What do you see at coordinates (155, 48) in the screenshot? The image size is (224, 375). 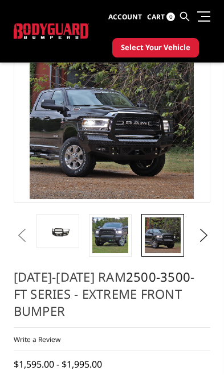 I see `span: Select Your Vehicle` at bounding box center [155, 48].